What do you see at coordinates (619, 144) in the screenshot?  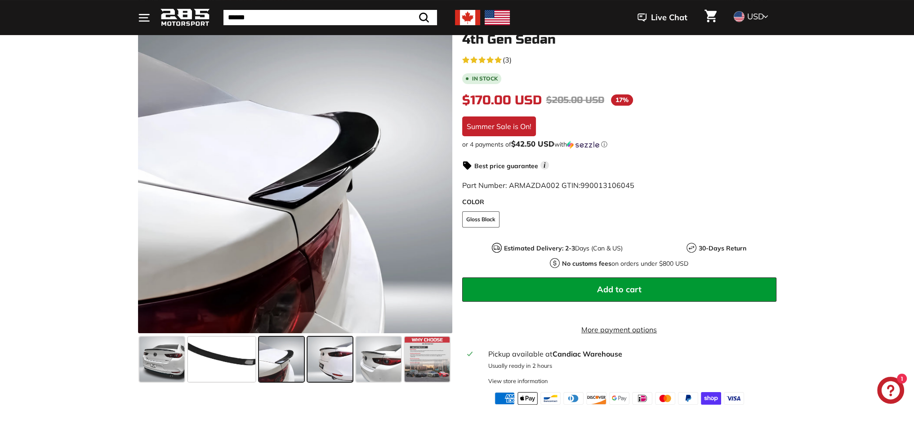 I see `div: or 4 payments of with` at bounding box center [619, 144].